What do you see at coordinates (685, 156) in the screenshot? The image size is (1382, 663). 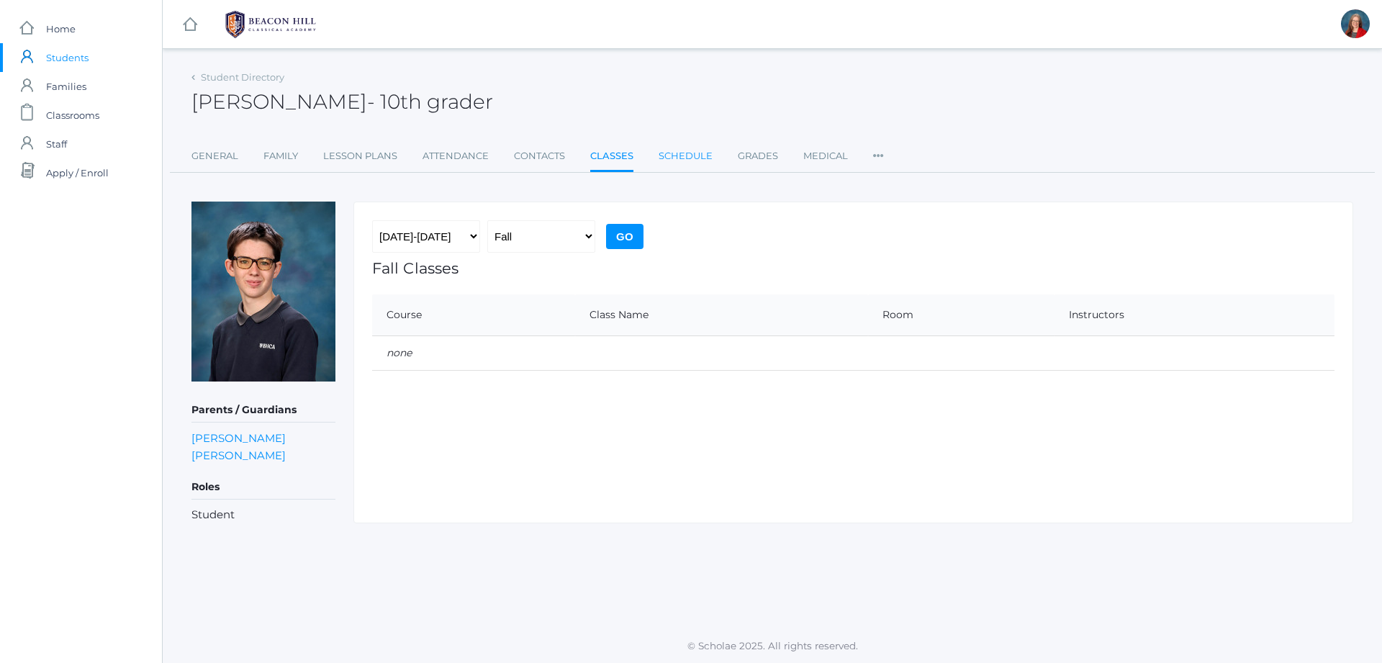 I see `a: Schedule` at bounding box center [685, 156].